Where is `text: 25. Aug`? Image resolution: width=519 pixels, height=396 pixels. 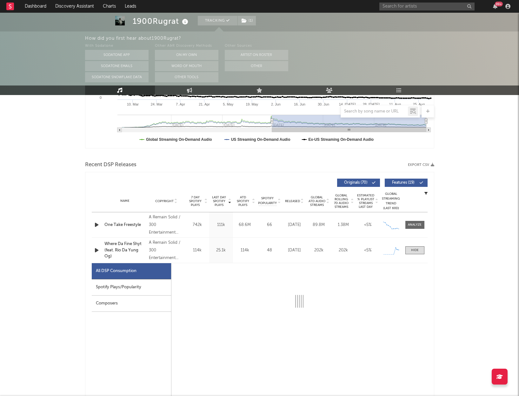
text: 25. Aug is located at coordinates (419, 104).